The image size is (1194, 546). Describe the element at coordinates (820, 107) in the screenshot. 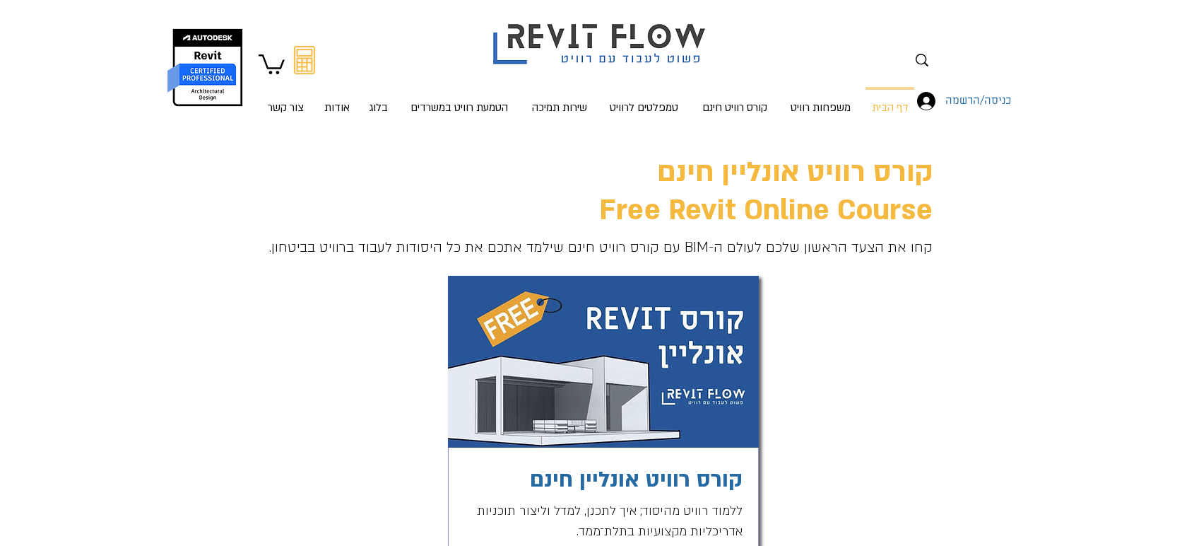

I see `p: משפחות רוויט` at that location.